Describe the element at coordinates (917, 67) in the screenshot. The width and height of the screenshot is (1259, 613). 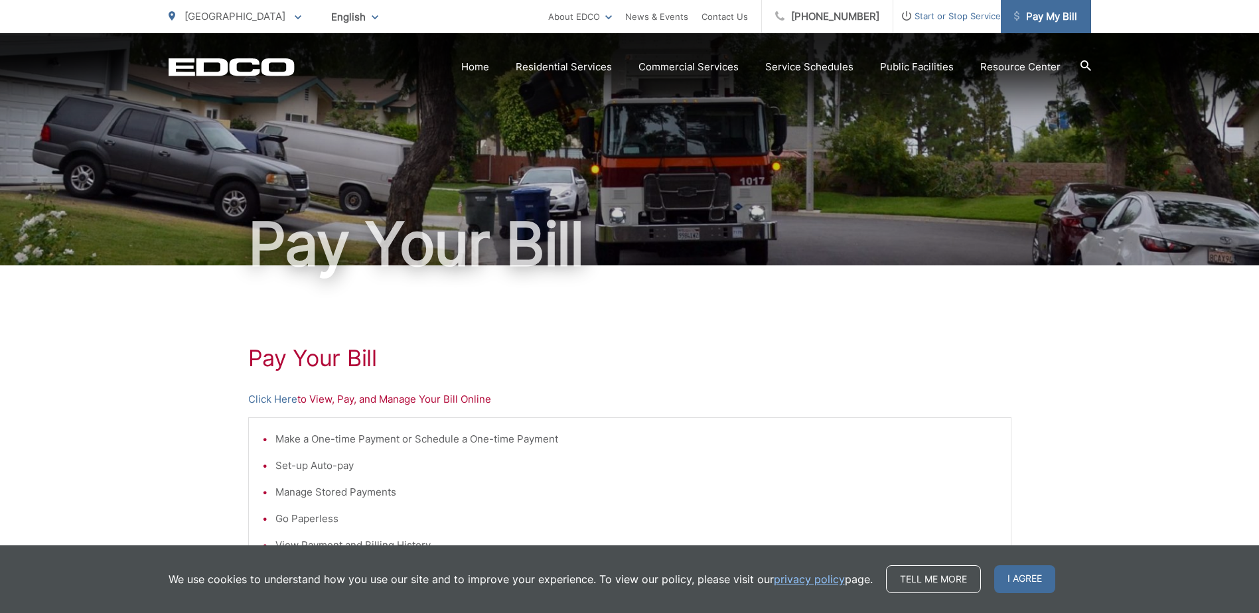
I see `a: Public Facilities` at that location.